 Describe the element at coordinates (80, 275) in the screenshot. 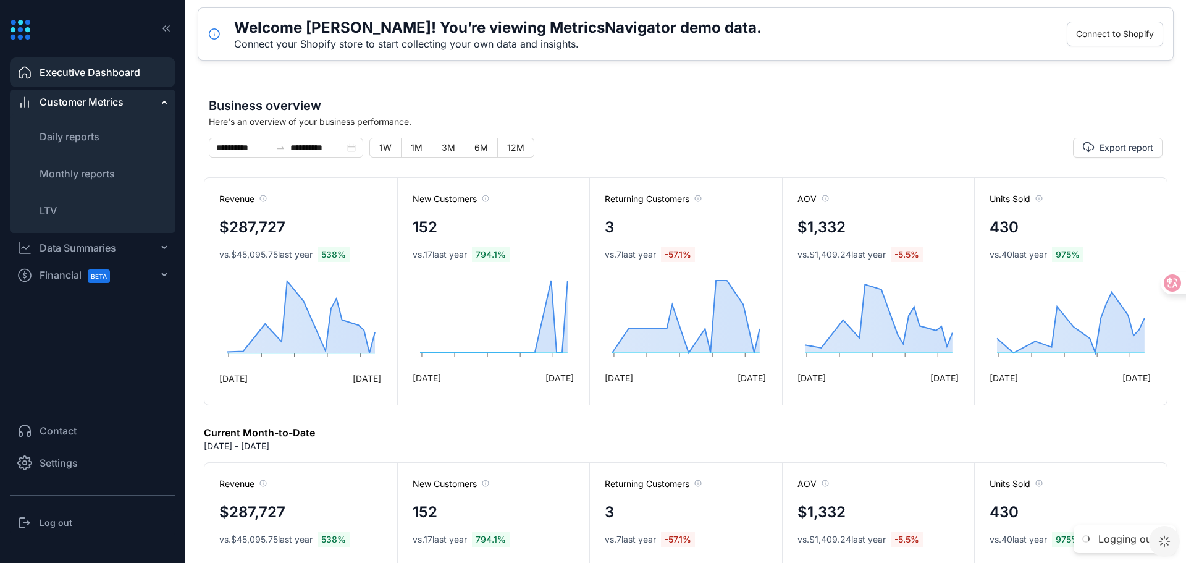

I see `span: Financial` at that location.